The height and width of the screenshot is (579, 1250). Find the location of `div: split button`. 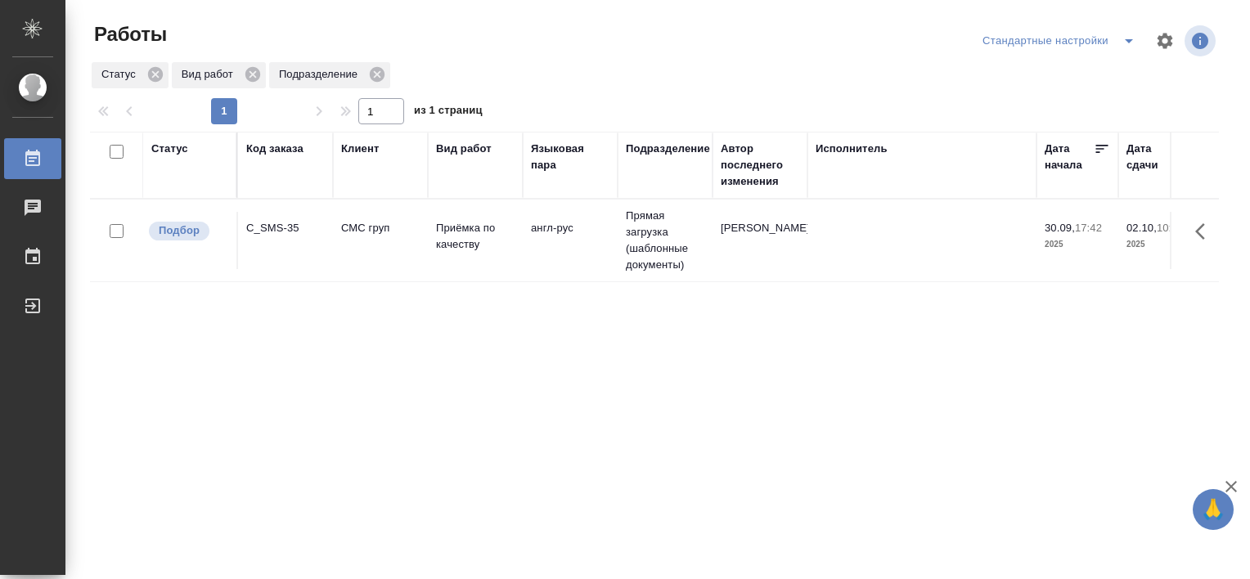

div: split button is located at coordinates (1062, 41).